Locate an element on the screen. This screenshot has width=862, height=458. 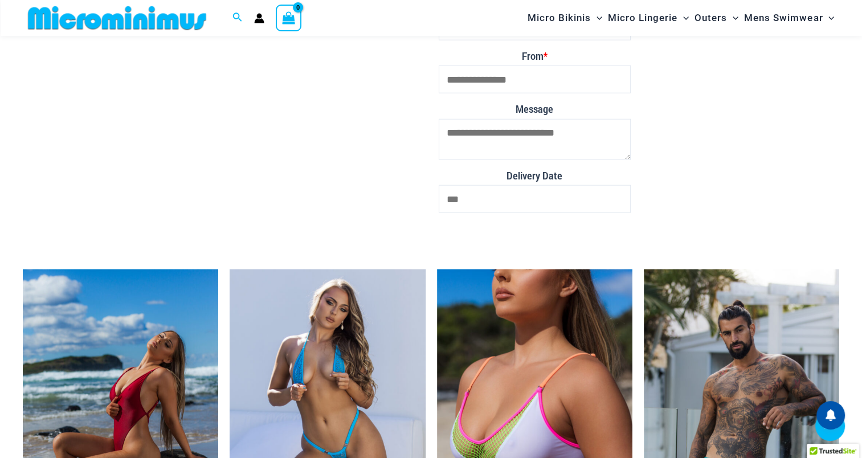
nav: Site Navigation is located at coordinates (681, 18).